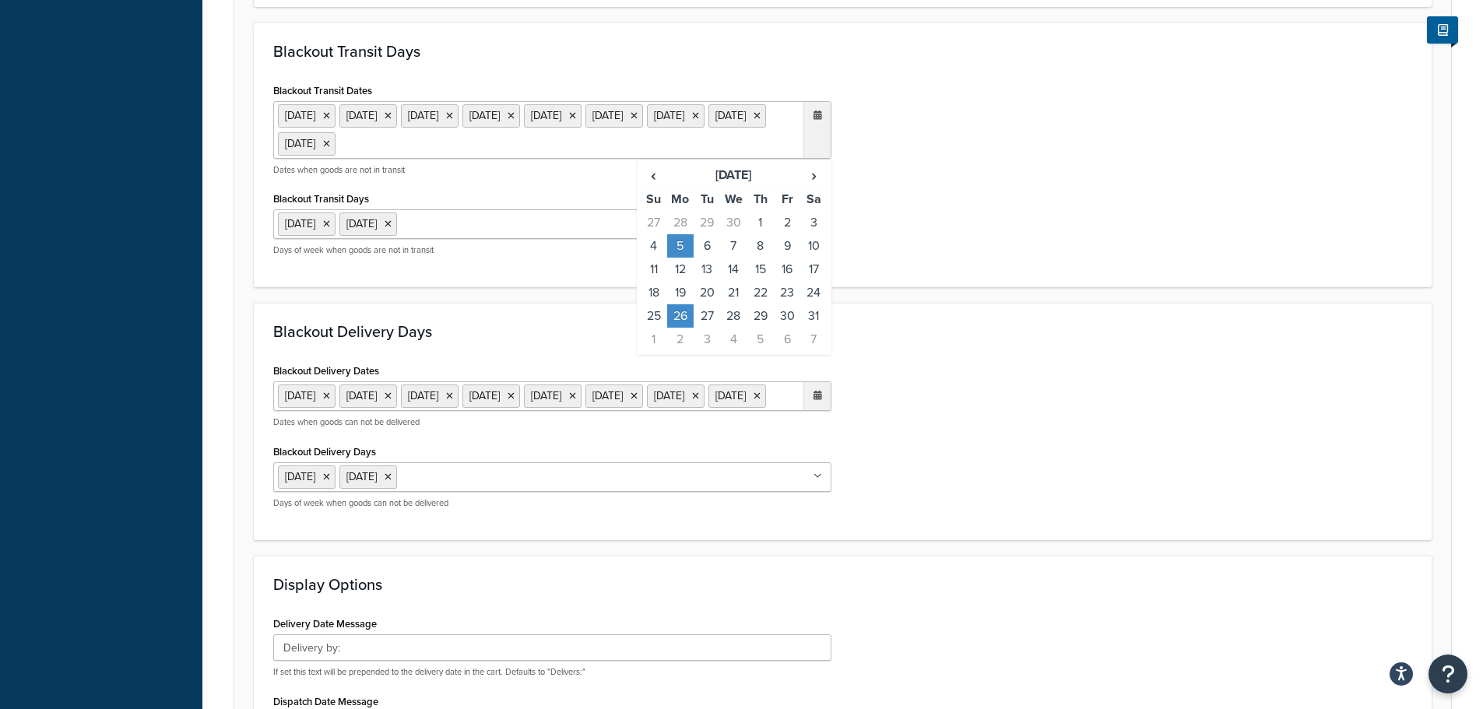 The image size is (1483, 709). I want to click on td: 14, so click(733, 269).